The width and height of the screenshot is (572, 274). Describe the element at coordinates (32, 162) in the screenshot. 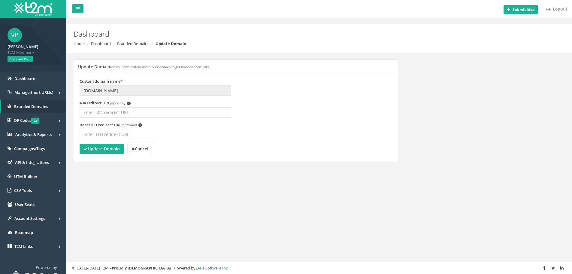

I see `span: API & Integrations` at that location.